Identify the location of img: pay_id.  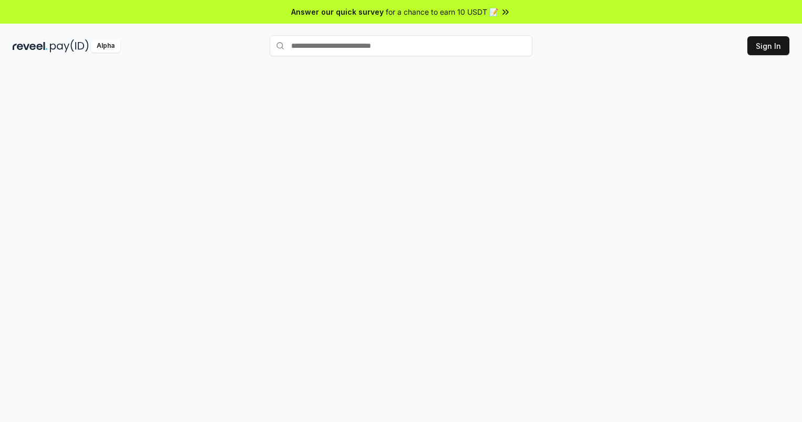
(69, 46).